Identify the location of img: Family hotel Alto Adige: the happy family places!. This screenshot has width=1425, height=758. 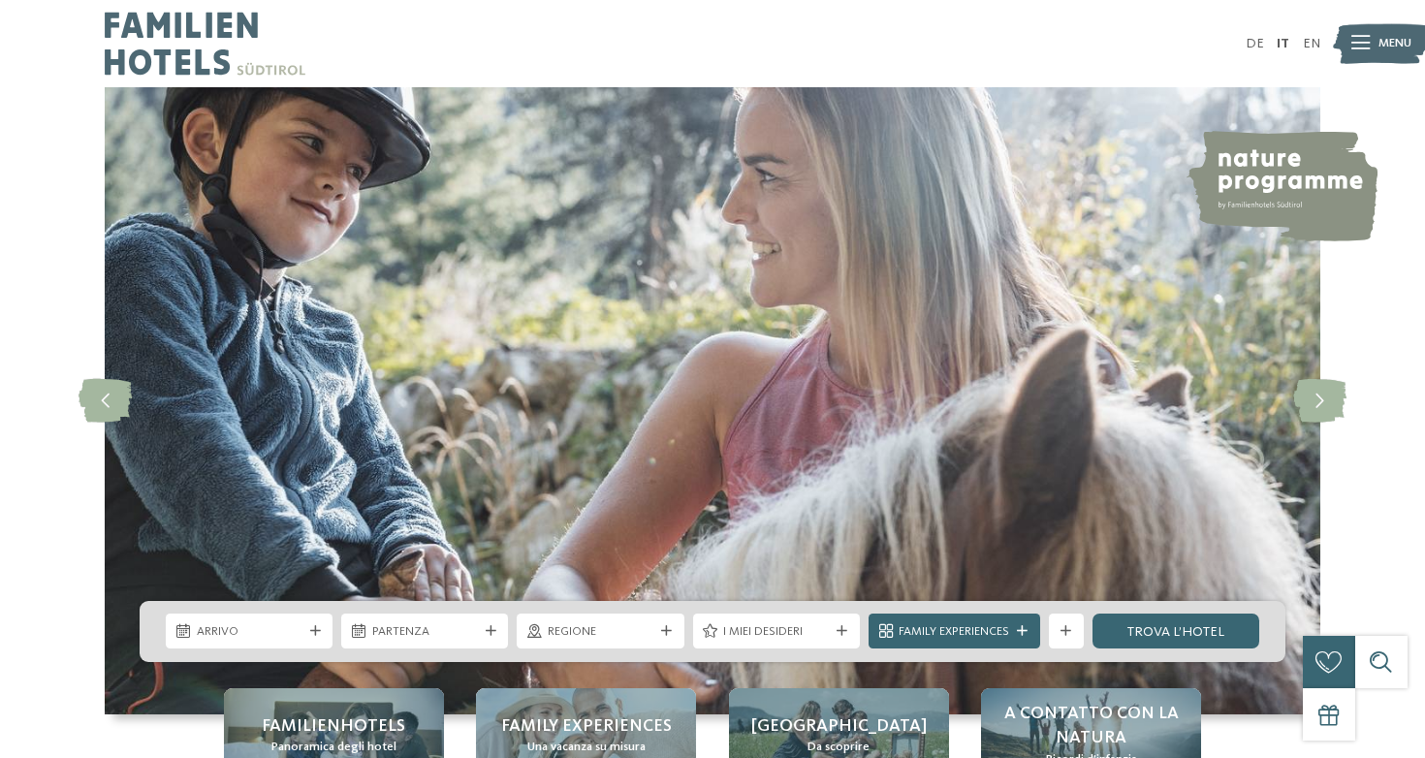
(713, 400).